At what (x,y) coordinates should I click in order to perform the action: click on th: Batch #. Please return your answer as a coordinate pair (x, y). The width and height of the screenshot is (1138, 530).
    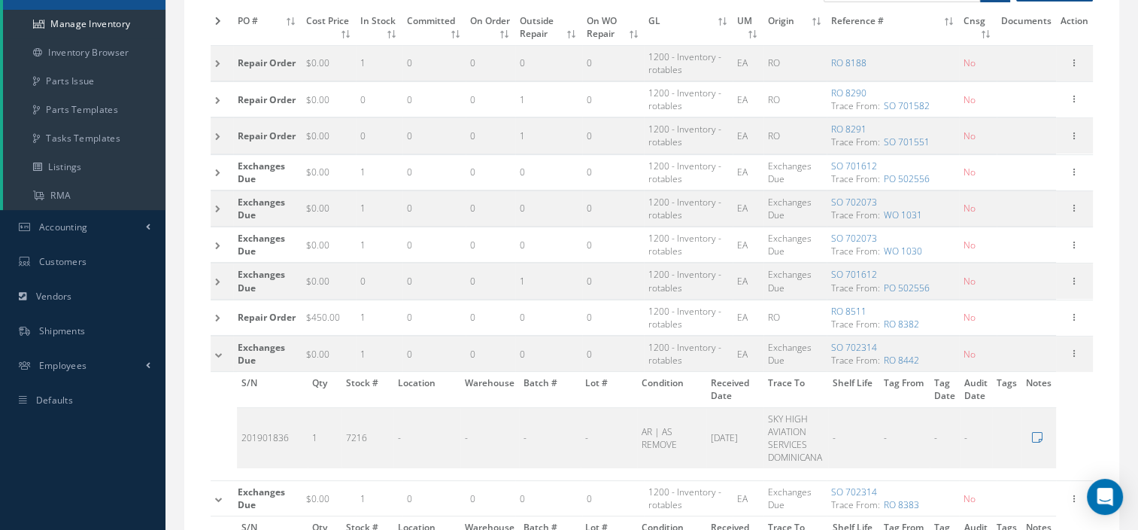
    Looking at the image, I should click on (550, 389).